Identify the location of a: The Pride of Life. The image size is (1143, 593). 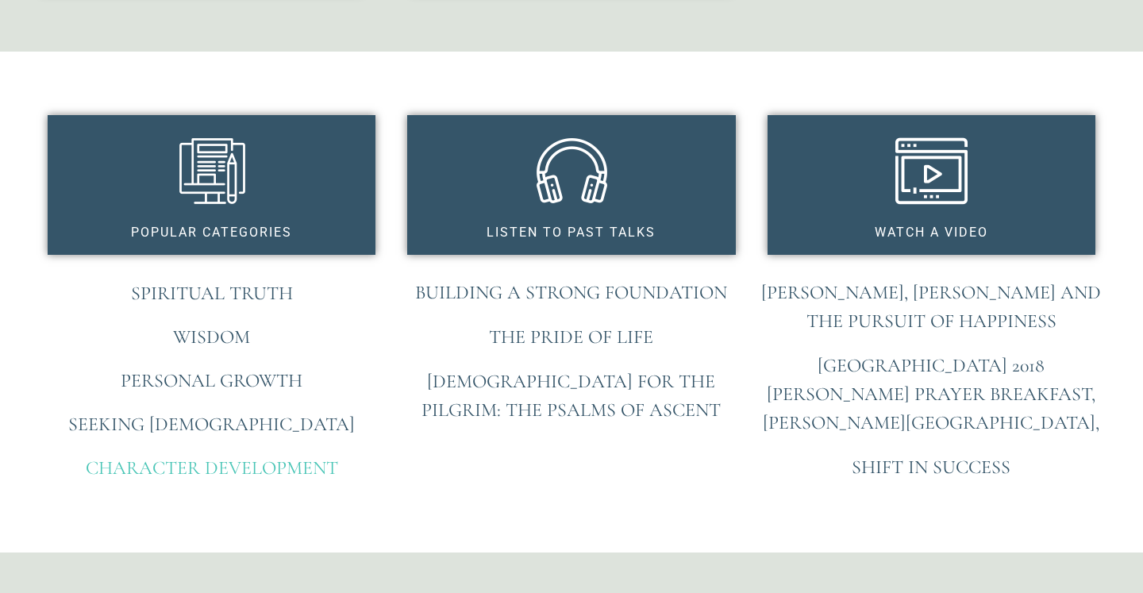
(571, 337).